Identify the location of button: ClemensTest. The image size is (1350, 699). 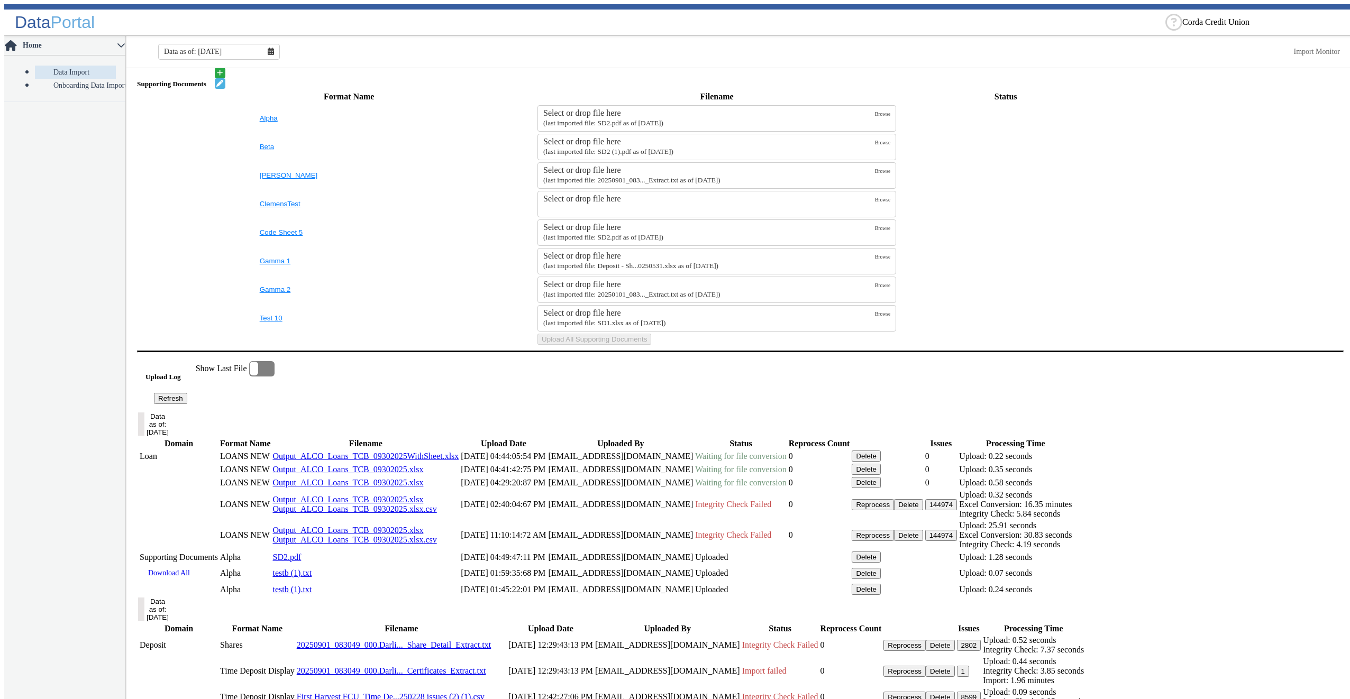
(349, 204).